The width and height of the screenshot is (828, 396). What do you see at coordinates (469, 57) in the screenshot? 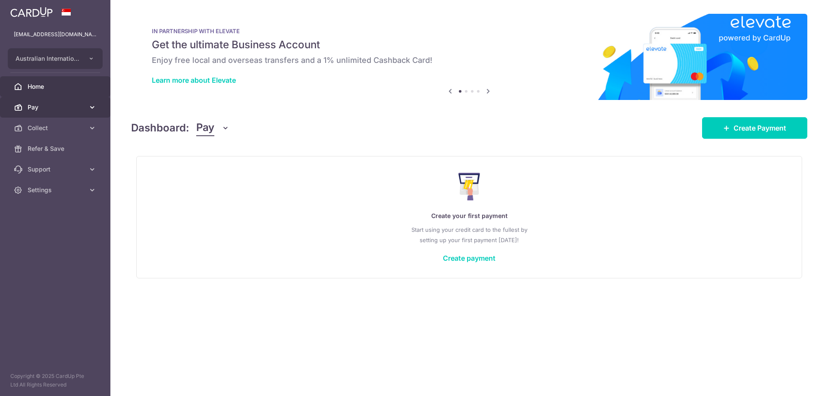
I see `img: Renovation banner` at bounding box center [469, 57].